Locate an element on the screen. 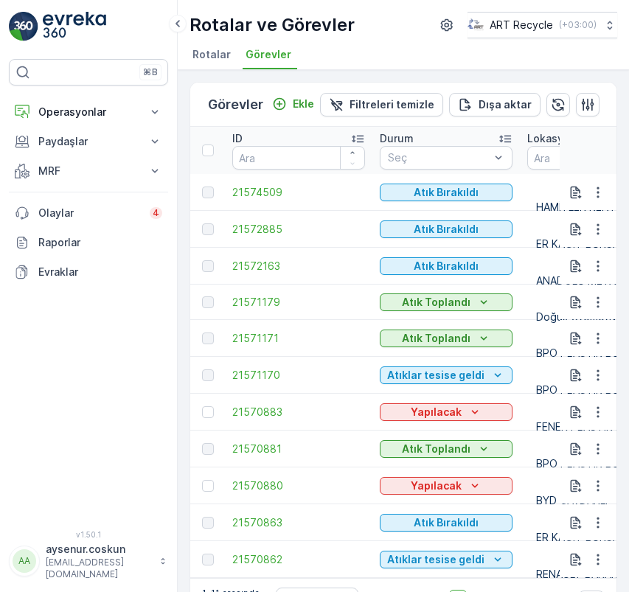  p: Operasyonlar is located at coordinates (88, 112).